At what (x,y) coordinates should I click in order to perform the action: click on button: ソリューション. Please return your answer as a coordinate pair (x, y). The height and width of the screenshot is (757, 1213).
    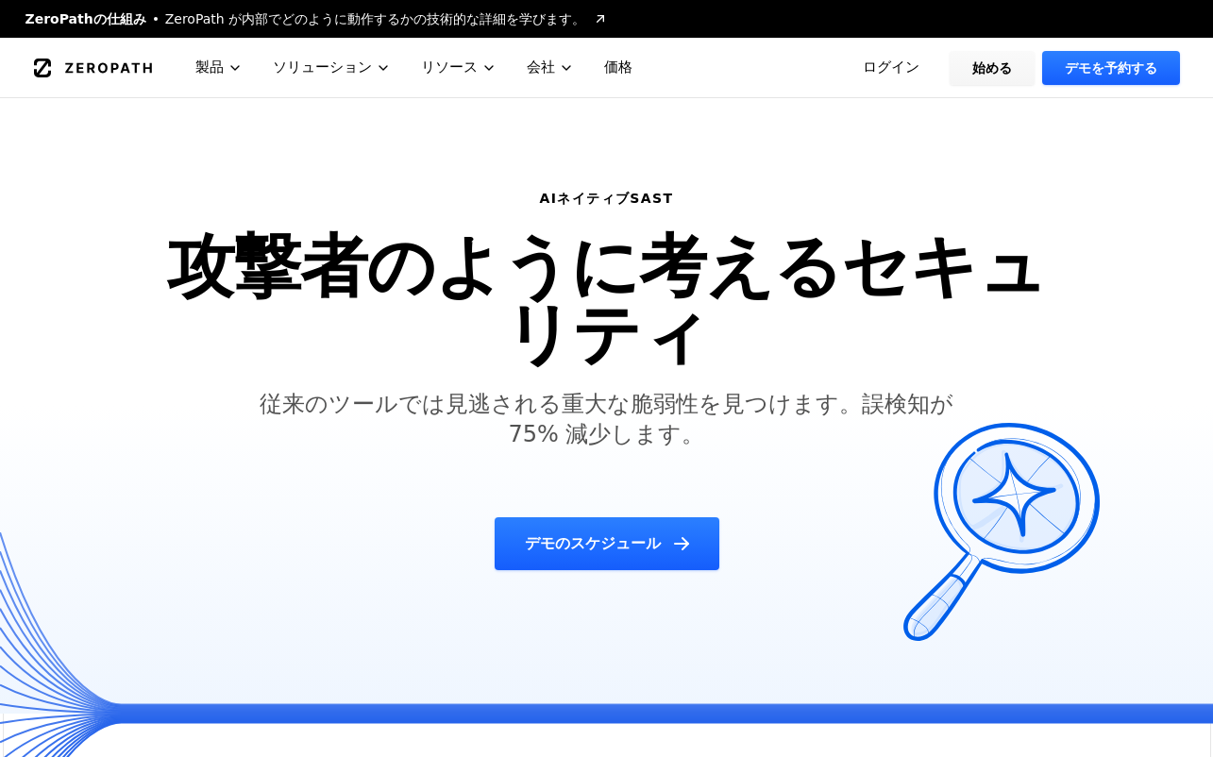
    Looking at the image, I should click on (331, 67).